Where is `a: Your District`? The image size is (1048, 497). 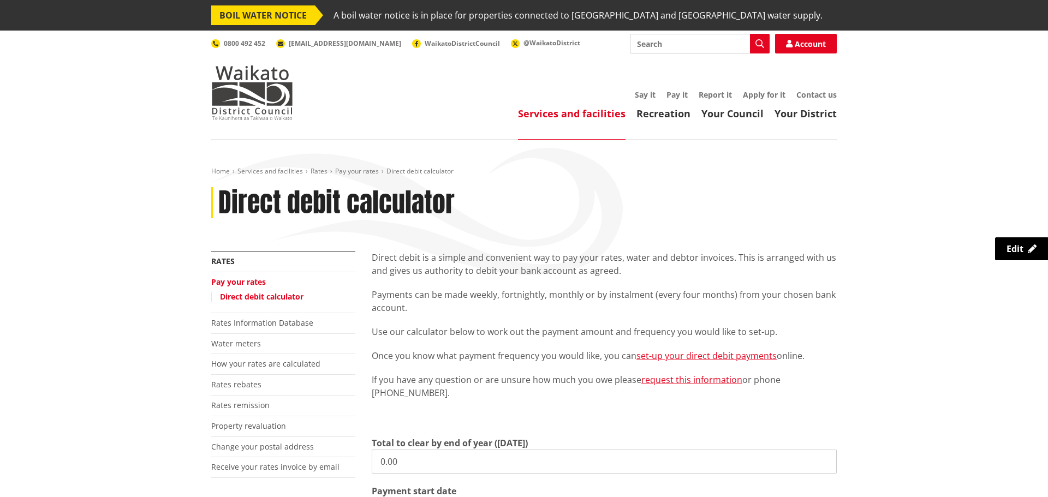
a: Your District is located at coordinates (806, 114).